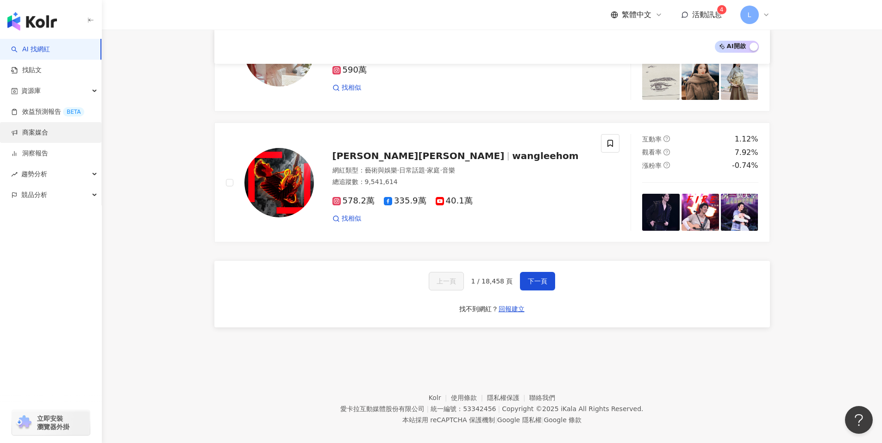 The height and width of the screenshot is (443, 882). I want to click on div: 7.92%, so click(746, 153).